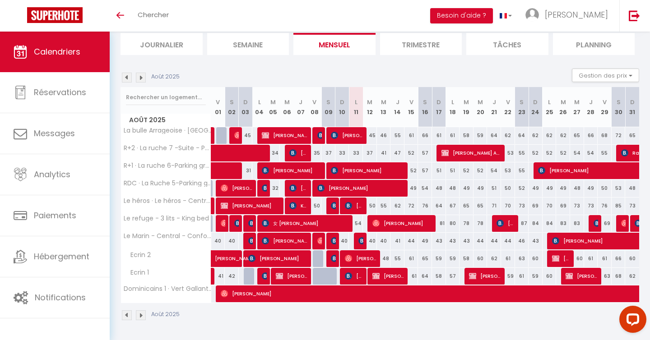 The image size is (650, 340). What do you see at coordinates (335, 44) in the screenshot?
I see `li: Mensuel` at bounding box center [335, 44].